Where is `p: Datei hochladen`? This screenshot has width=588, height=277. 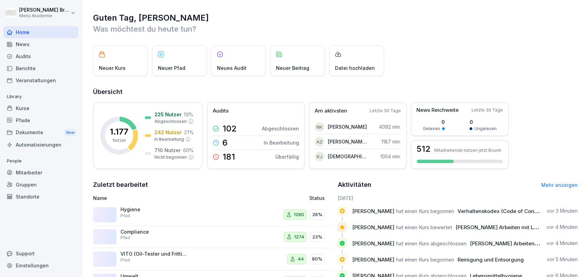
p: Datei hochladen is located at coordinates (355, 68).